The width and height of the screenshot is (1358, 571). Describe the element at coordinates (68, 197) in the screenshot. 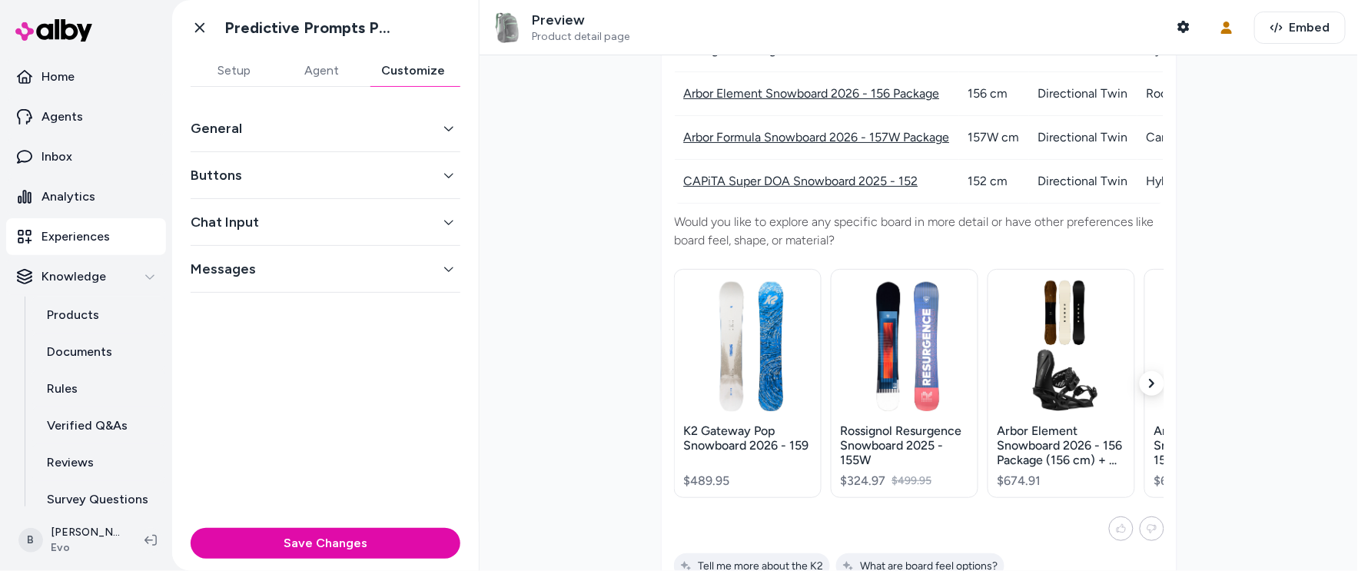

I see `p: Analytics` at that location.